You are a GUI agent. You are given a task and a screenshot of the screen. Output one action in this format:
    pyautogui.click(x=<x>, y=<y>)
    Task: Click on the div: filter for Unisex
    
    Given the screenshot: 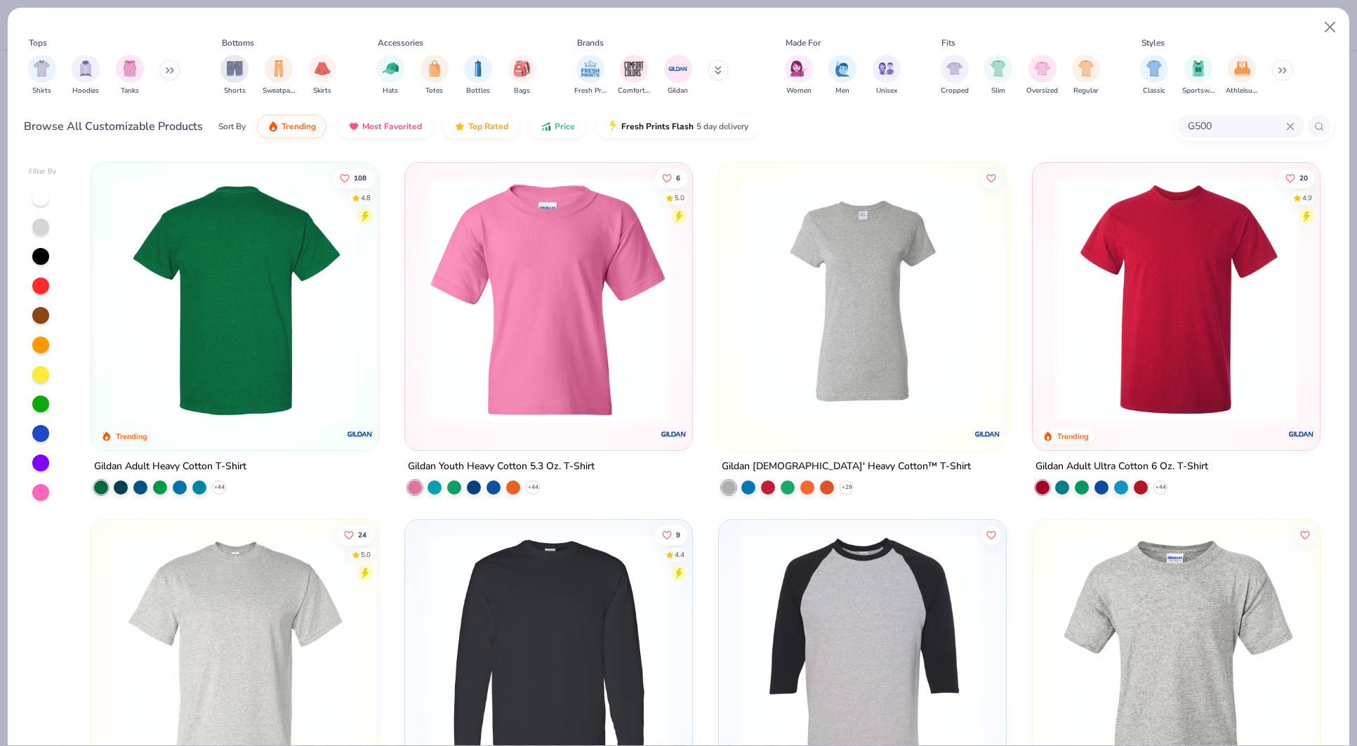 What is the action you would take?
    pyautogui.click(x=887, y=75)
    